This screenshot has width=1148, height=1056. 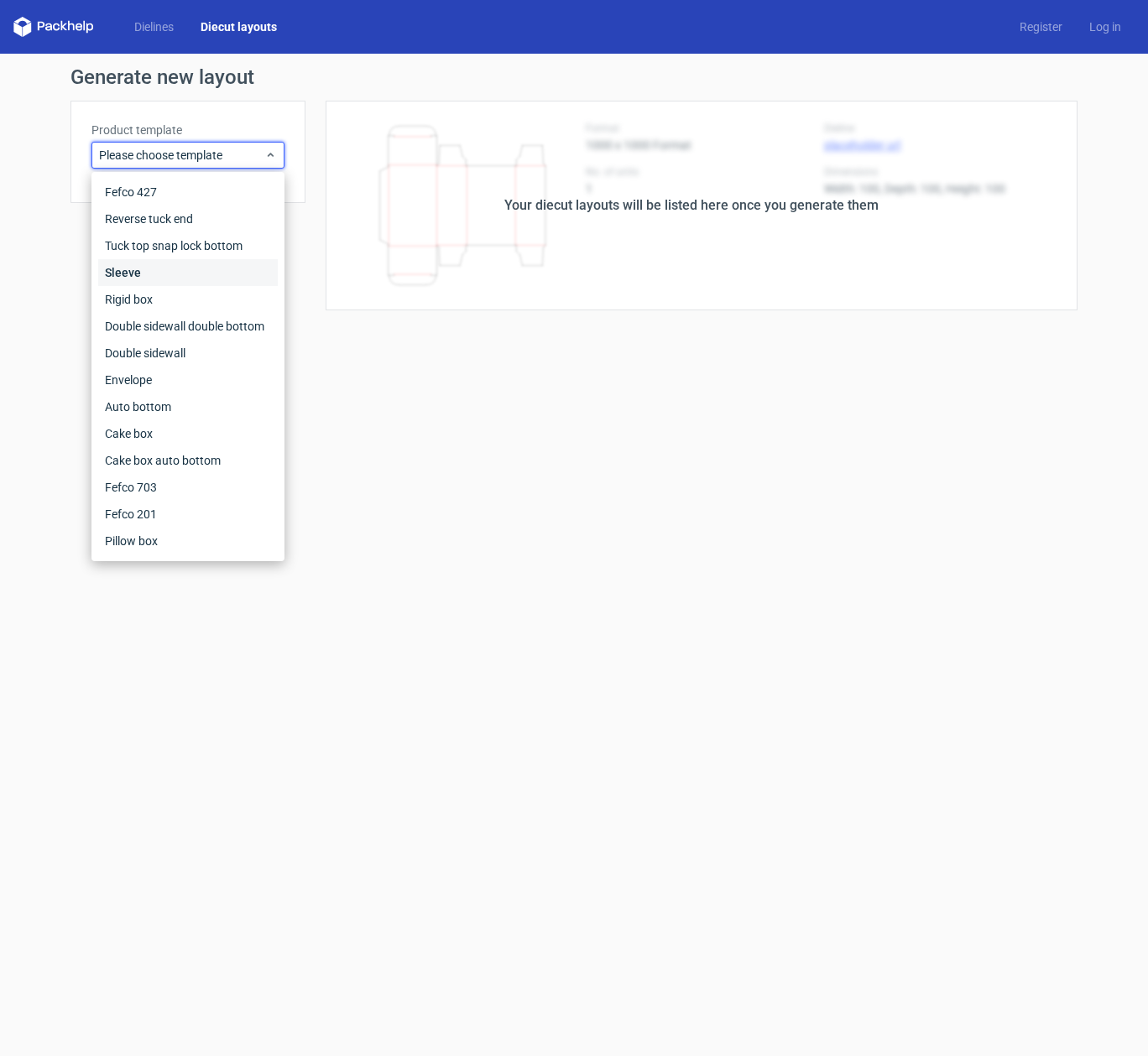 What do you see at coordinates (188, 246) in the screenshot?
I see `div: Tuck top snap lock bottom` at bounding box center [188, 246].